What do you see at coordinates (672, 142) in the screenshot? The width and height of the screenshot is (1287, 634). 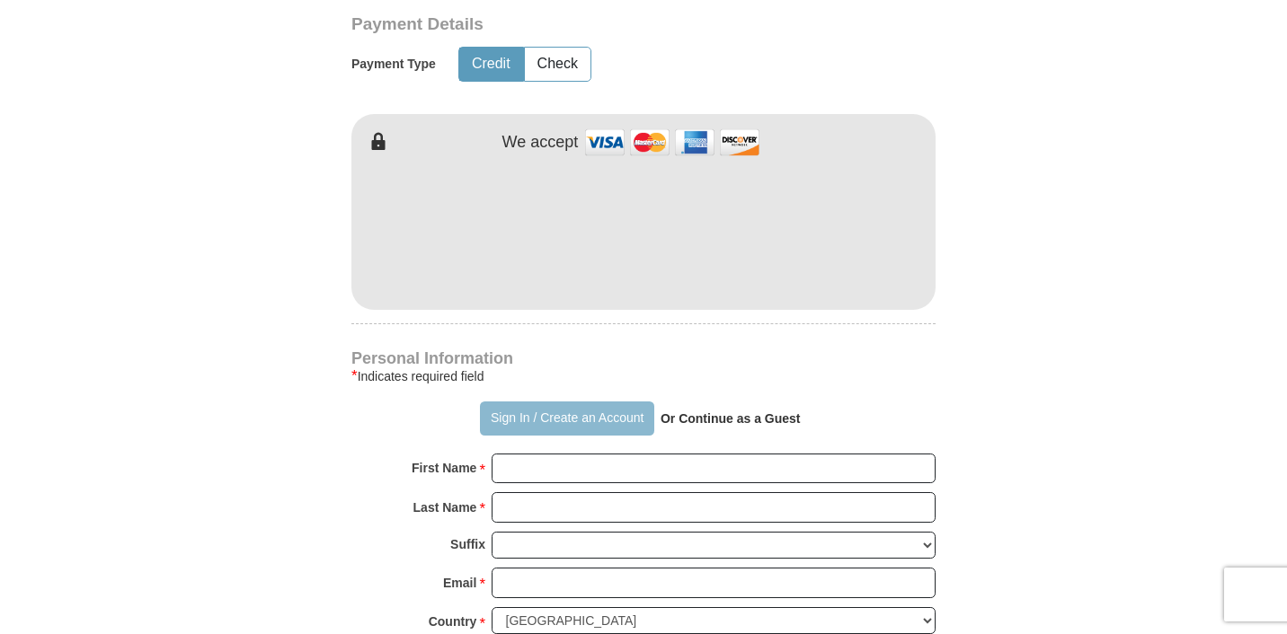 I see `img: credit cards accepted` at bounding box center [672, 142].